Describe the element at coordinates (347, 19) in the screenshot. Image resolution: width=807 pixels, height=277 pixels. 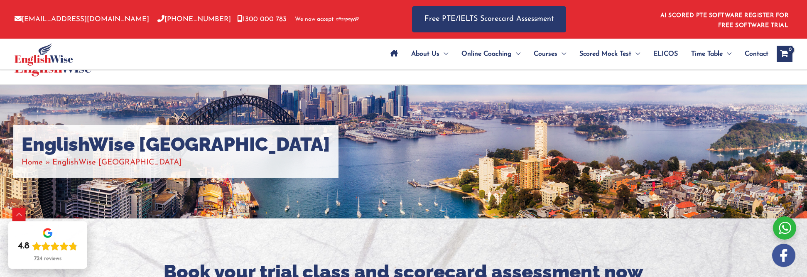
I see `img: Afterpay-Logo` at that location.